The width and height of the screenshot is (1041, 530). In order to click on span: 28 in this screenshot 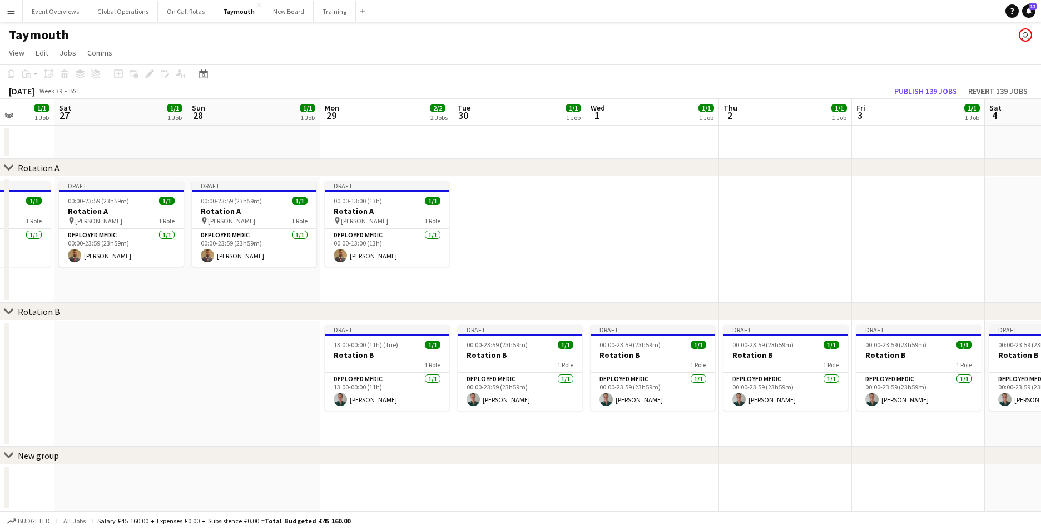, I will do `click(197, 115)`.